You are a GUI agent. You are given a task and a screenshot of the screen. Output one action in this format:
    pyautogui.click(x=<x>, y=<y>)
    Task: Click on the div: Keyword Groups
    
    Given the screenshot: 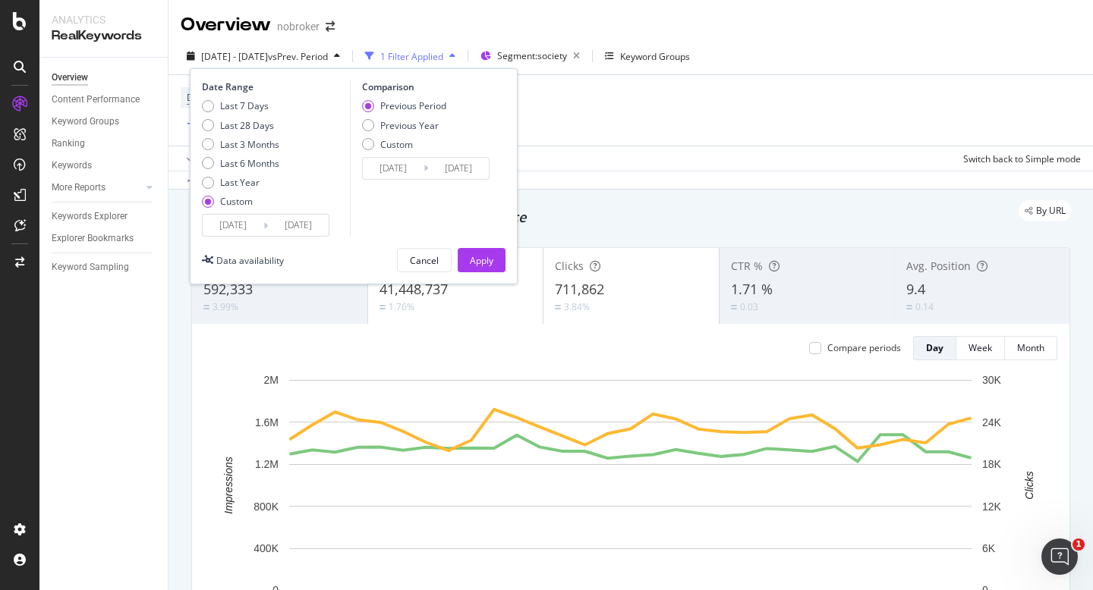 What is the action you would take?
    pyautogui.click(x=85, y=121)
    